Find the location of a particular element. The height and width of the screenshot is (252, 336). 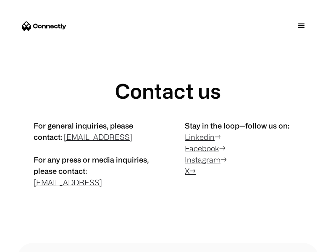

span: For any press or media inquiries, please contact: is located at coordinates (91, 165).